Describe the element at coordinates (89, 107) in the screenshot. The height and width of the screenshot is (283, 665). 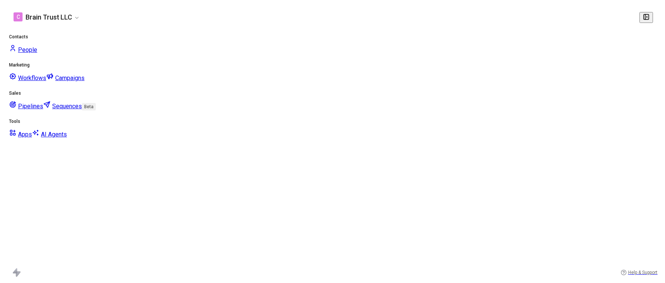
I see `span: Beta` at that location.